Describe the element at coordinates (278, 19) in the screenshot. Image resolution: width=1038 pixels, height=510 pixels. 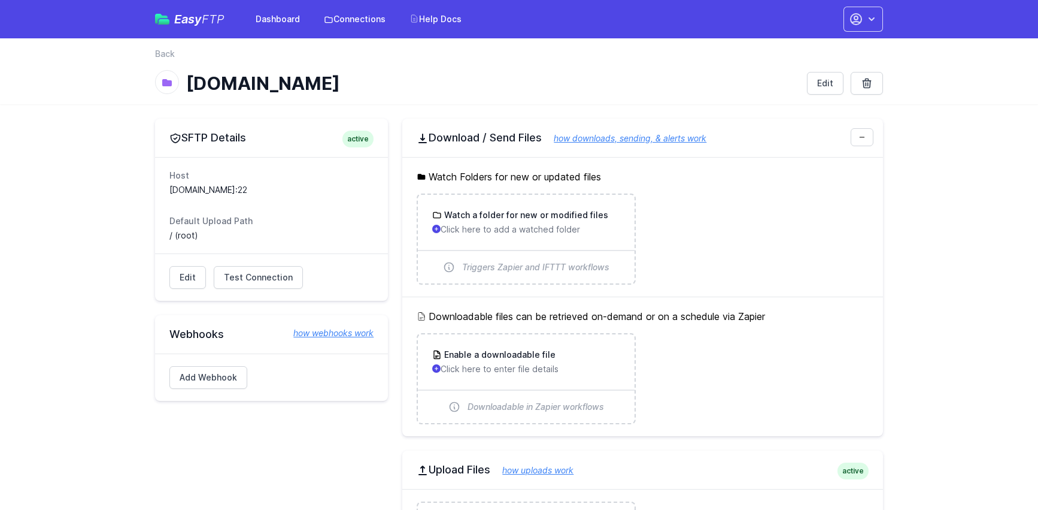
I see `a: Dashboard` at that location.